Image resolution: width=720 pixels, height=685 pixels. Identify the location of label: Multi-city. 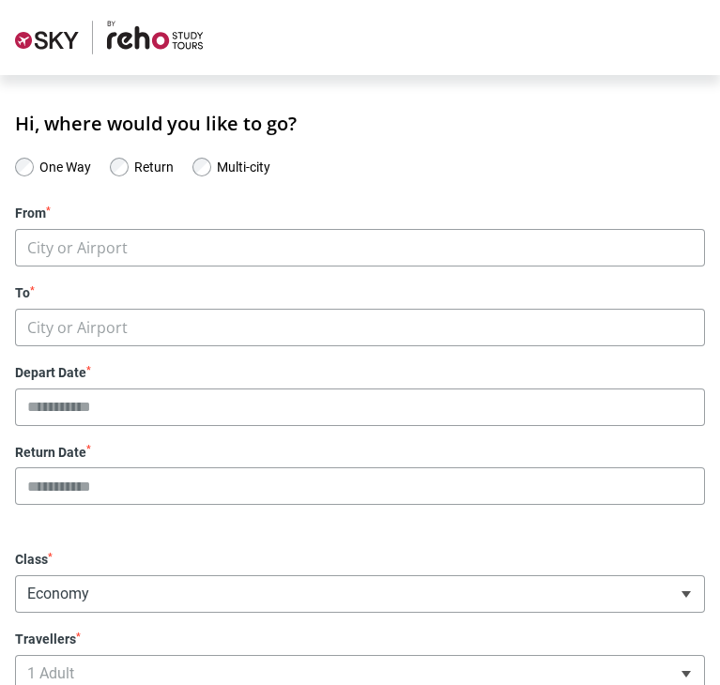
(243, 165).